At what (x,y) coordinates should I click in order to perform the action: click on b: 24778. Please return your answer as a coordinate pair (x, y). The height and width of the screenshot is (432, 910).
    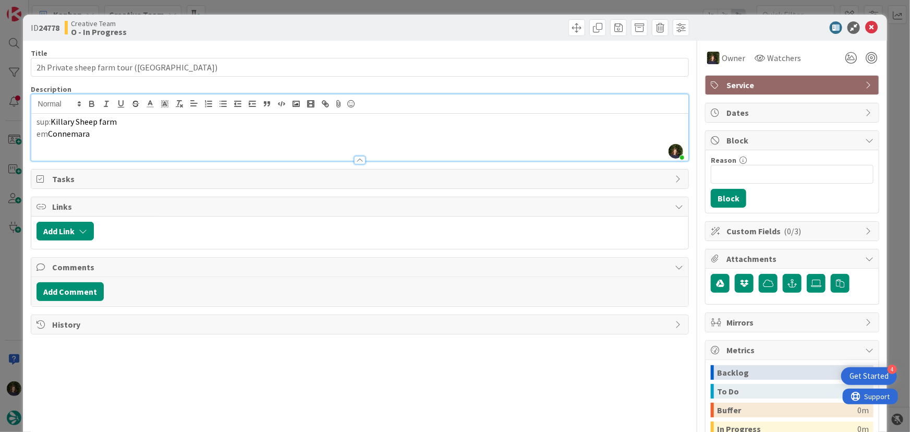
    Looking at the image, I should click on (49, 28).